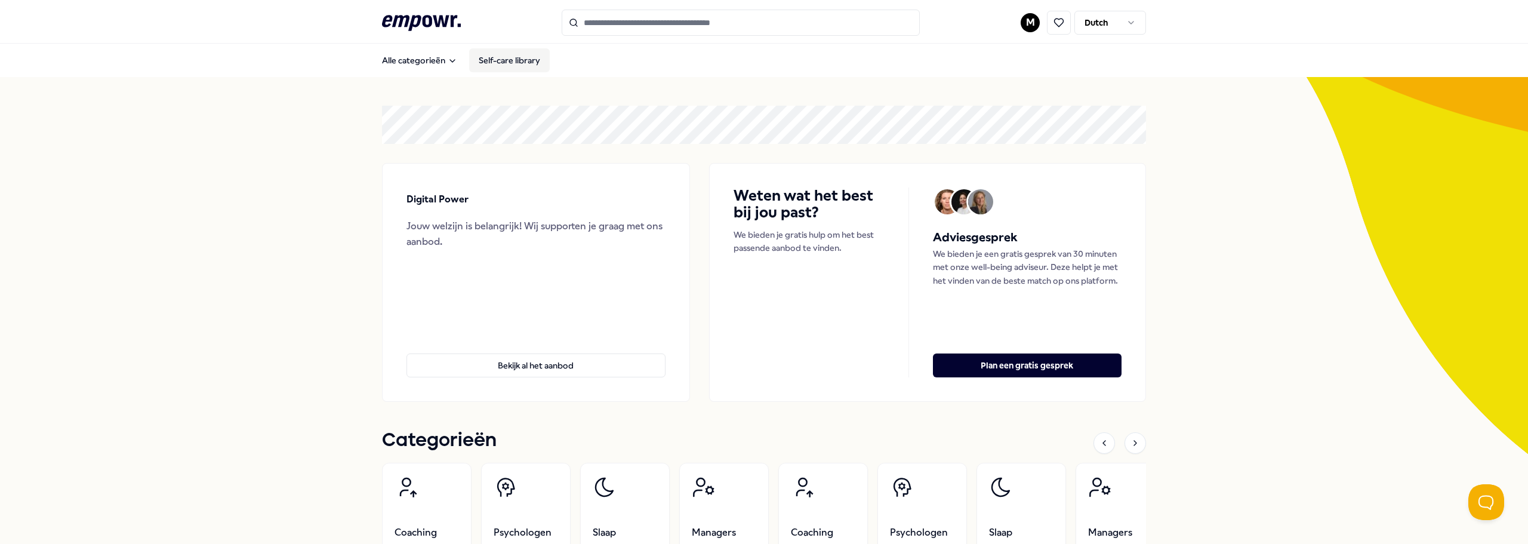  What do you see at coordinates (741, 23) in the screenshot?
I see `input: Search for products, categories or subcategories` at bounding box center [741, 23].